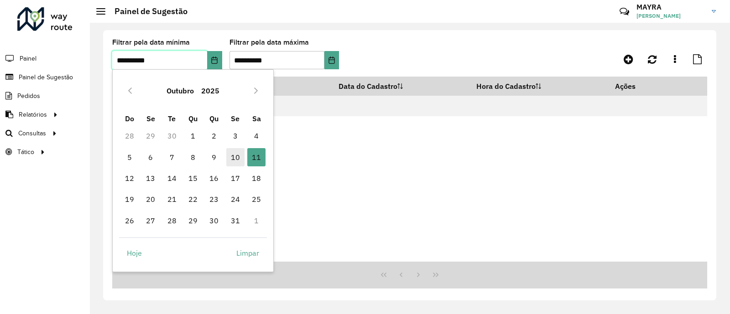  Describe the element at coordinates (248, 253) in the screenshot. I see `button: Limpar` at that location.